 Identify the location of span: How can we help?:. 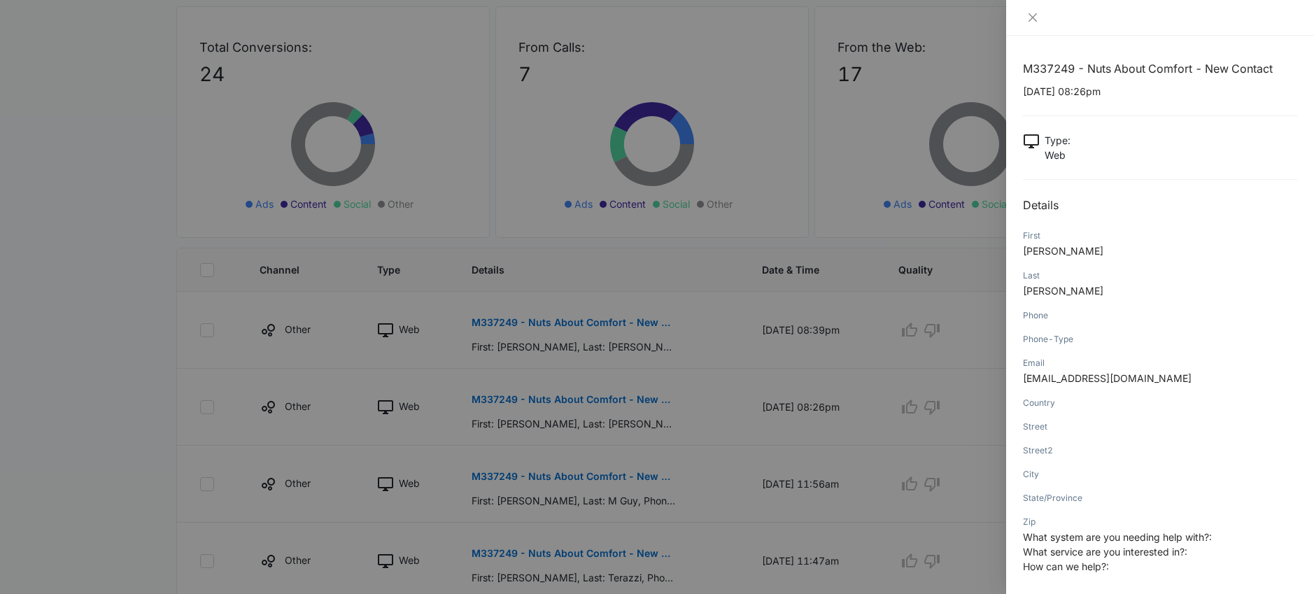
(1065, 566).